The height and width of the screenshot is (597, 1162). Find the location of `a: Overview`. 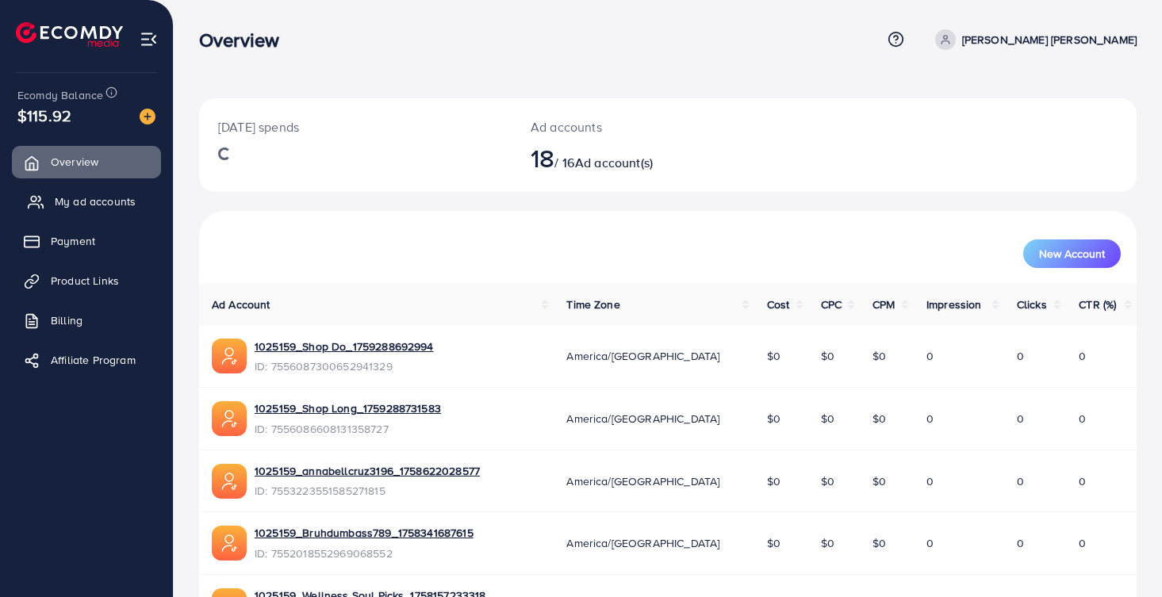

a: Overview is located at coordinates (86, 162).